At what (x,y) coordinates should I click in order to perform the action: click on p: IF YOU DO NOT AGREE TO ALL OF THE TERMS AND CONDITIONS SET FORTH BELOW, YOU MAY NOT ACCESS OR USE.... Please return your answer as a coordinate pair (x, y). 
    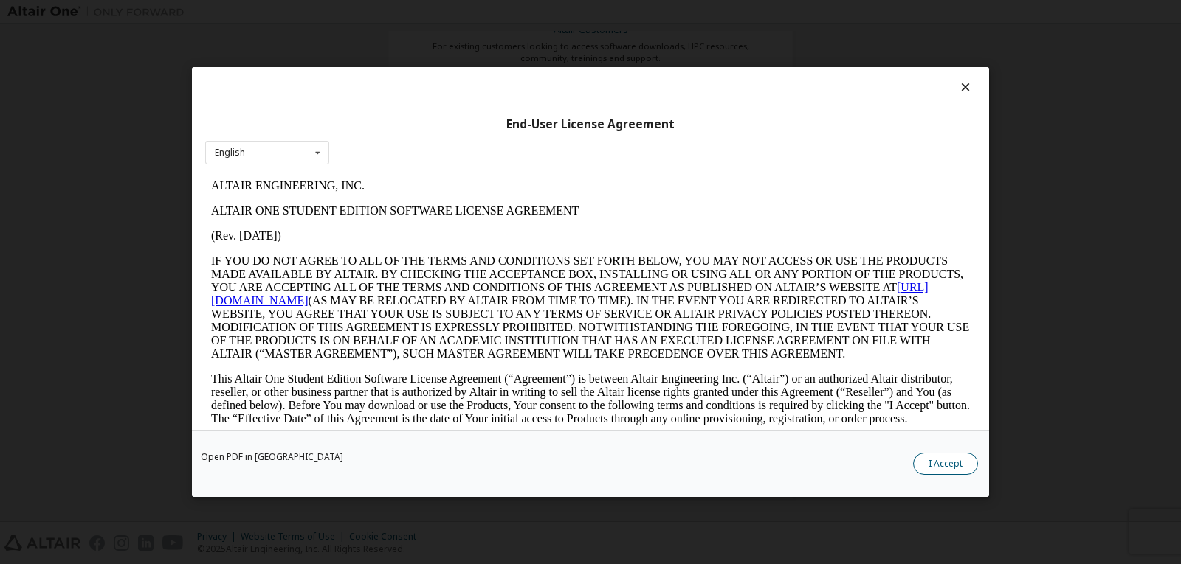
    Looking at the image, I should click on (385, 134).